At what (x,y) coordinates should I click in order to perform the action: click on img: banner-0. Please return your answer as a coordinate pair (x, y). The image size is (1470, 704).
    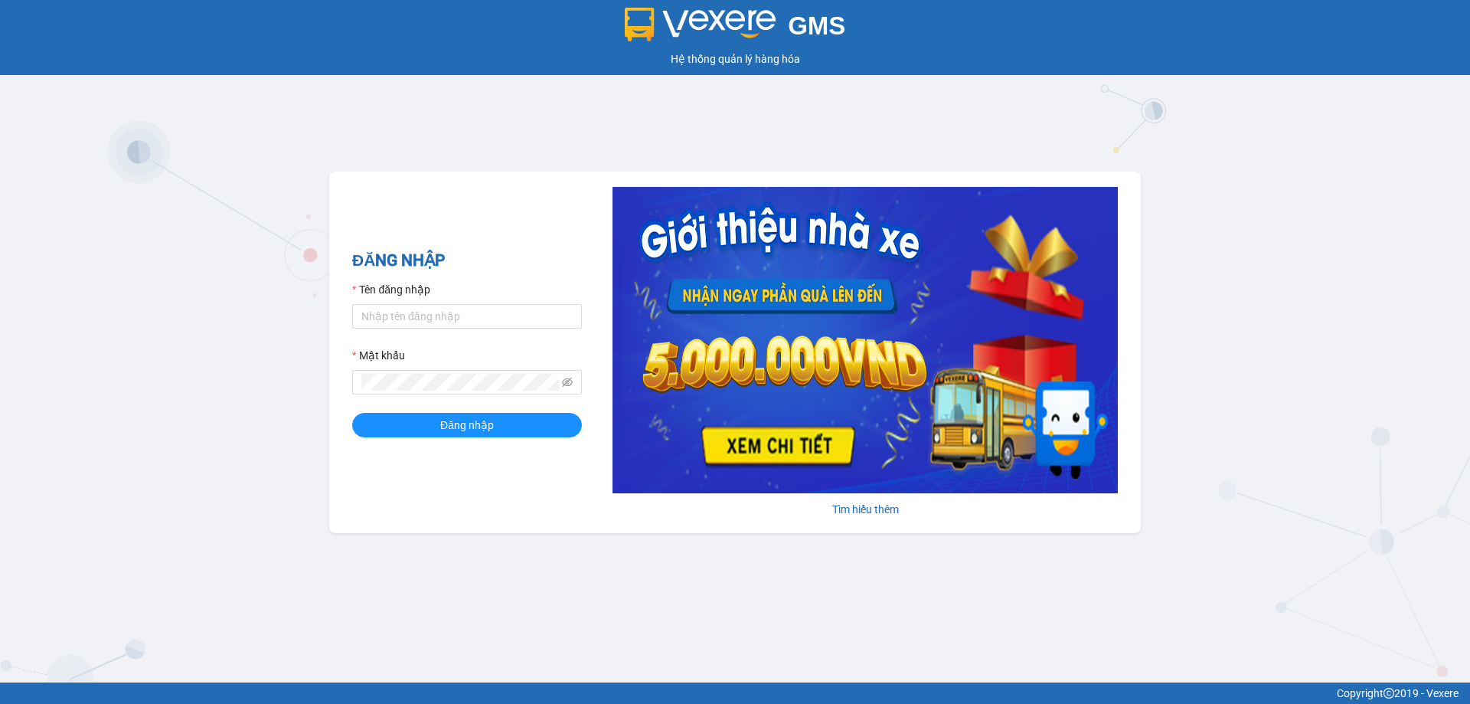
    Looking at the image, I should click on (865, 340).